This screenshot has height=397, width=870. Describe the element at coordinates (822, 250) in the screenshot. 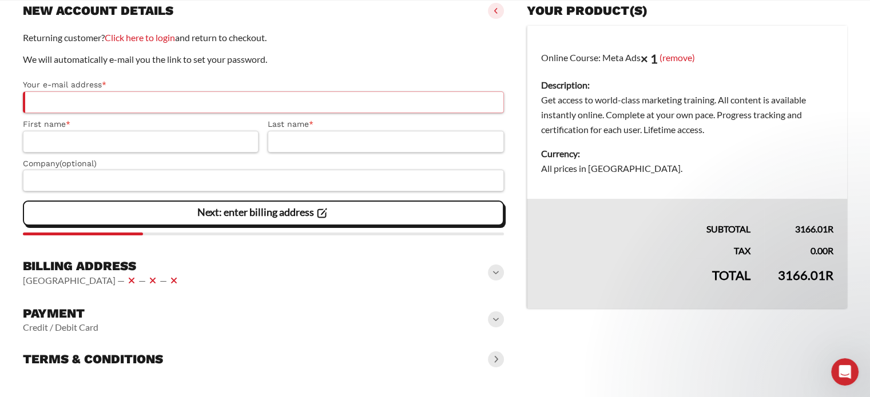

I see `bdi: 0.00` at that location.